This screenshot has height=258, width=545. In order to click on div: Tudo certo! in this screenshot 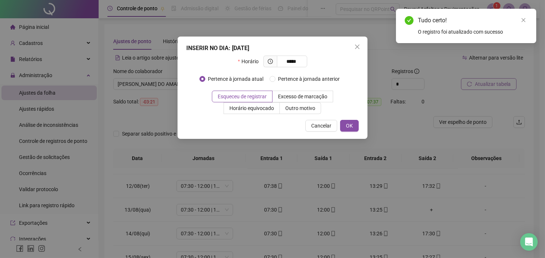, I will do `click(473, 20)`.